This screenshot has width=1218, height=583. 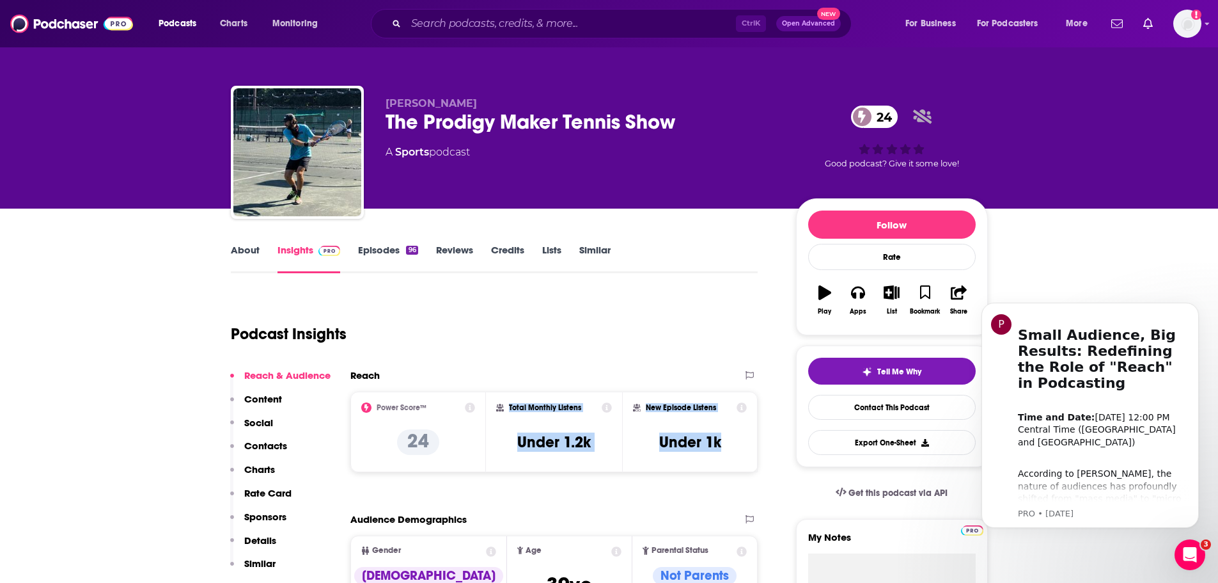 What do you see at coordinates (288, 334) in the screenshot?
I see `h1: Podcast Insights` at bounding box center [288, 334].